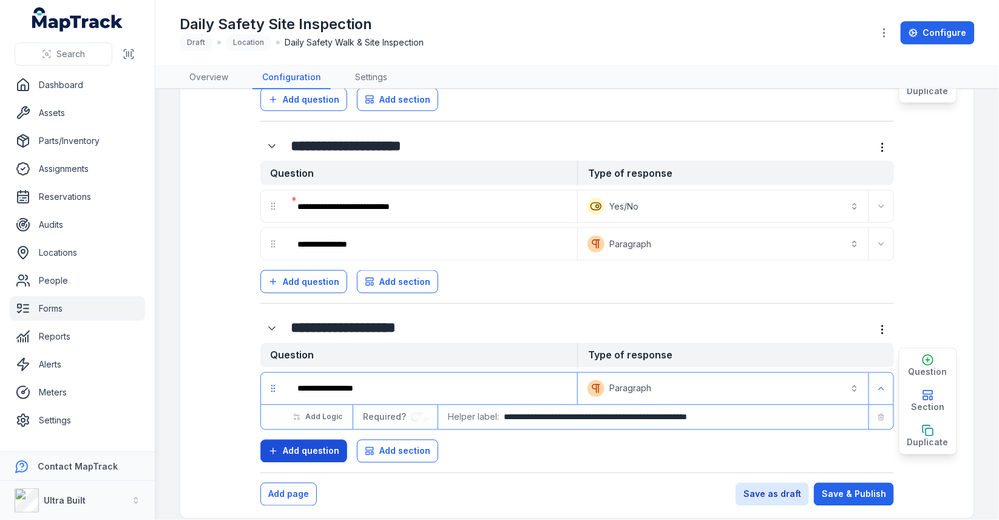 This screenshot has width=999, height=520. I want to click on a: Parts/Inventory, so click(77, 141).